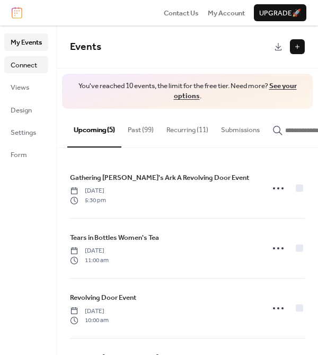 The image size is (318, 355). What do you see at coordinates (182, 13) in the screenshot?
I see `a: Contact Us` at bounding box center [182, 13].